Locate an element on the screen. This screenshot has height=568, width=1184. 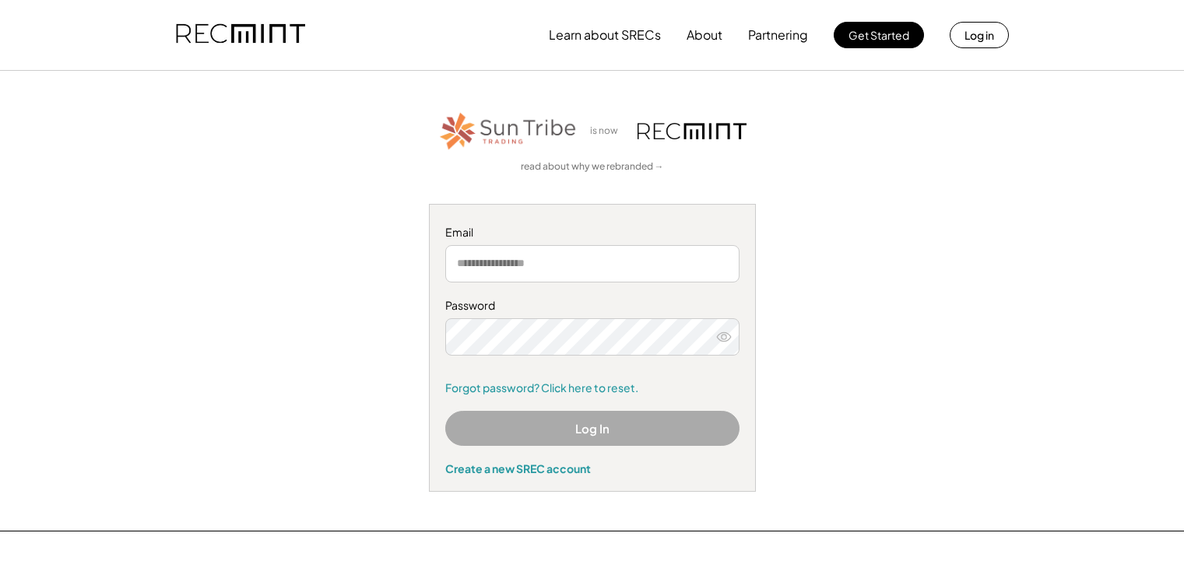
button: About is located at coordinates (704, 35).